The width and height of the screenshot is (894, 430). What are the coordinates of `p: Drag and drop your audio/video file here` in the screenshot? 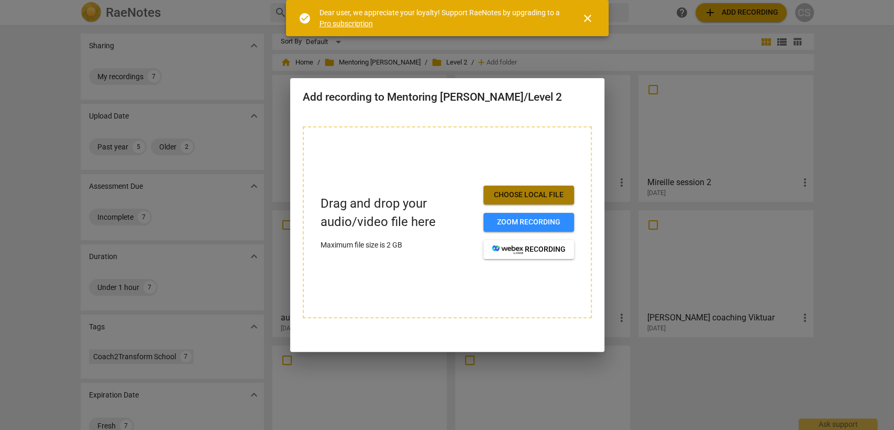 It's located at (398, 213).